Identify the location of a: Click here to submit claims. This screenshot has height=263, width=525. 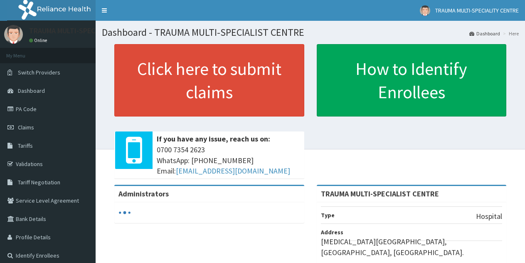
(209, 80).